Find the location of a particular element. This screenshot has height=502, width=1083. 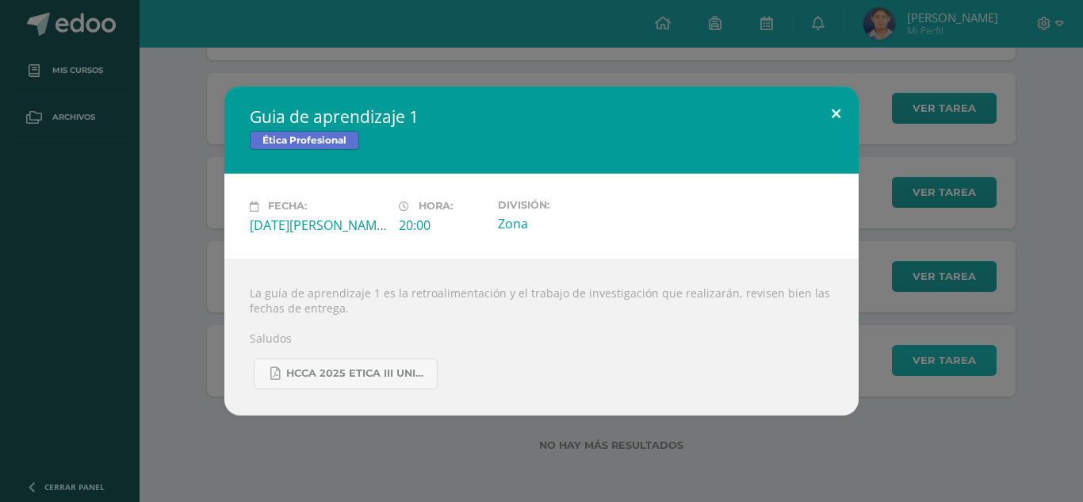

h2: Guia de aprendizaje 1 is located at coordinates (541, 117).